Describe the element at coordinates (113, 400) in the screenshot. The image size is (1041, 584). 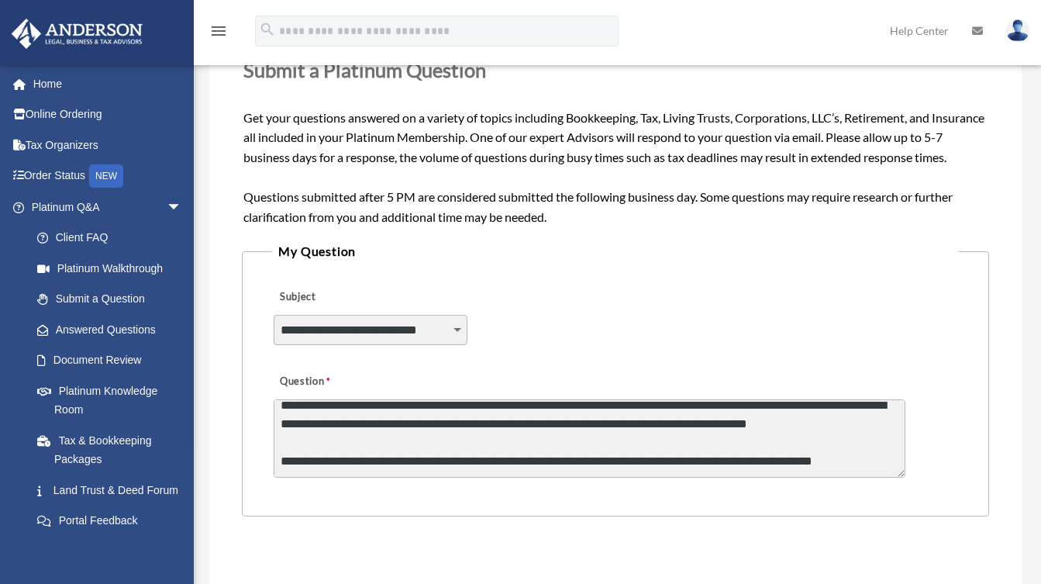
I see `a: Platinum Knowledge Room` at that location.